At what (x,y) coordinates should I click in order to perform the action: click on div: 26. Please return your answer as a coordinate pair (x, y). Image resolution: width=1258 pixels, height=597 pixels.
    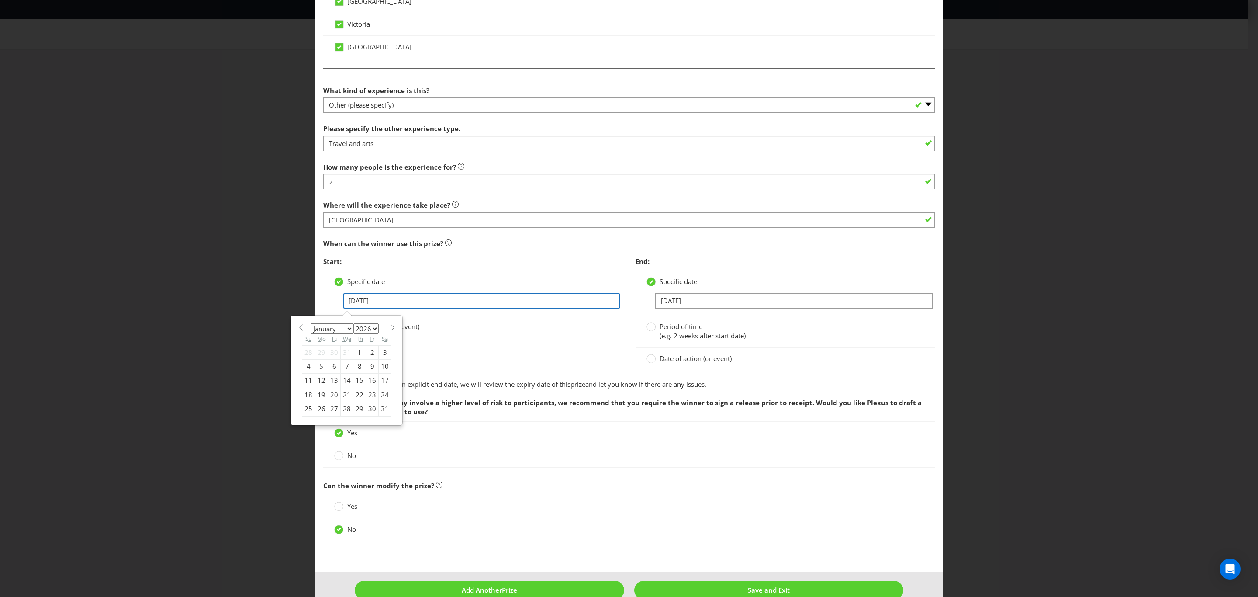
    Looking at the image, I should click on (321, 409).